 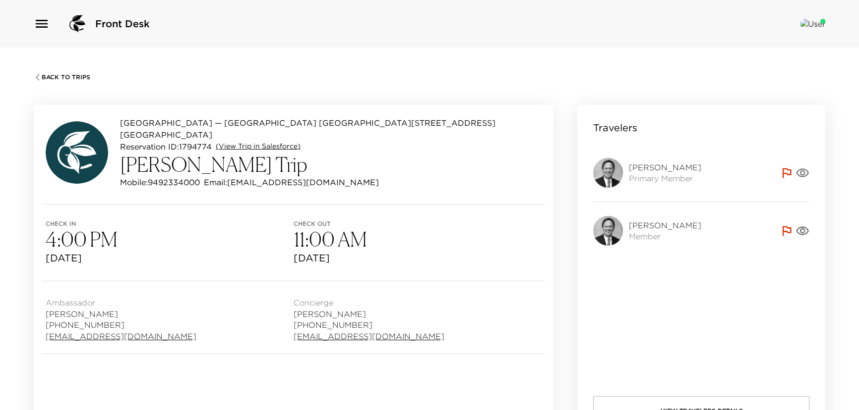 I want to click on span: Check in, so click(x=170, y=224).